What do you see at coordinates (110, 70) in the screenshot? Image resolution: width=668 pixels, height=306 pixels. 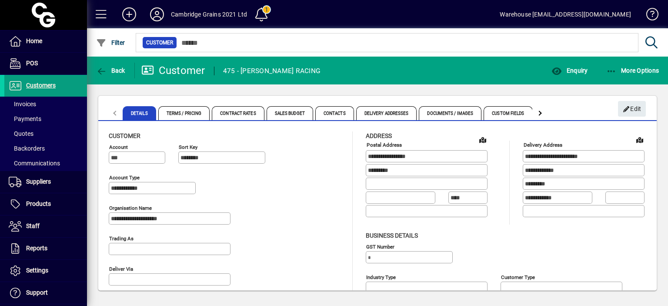 I see `button: Back` at bounding box center [110, 70].